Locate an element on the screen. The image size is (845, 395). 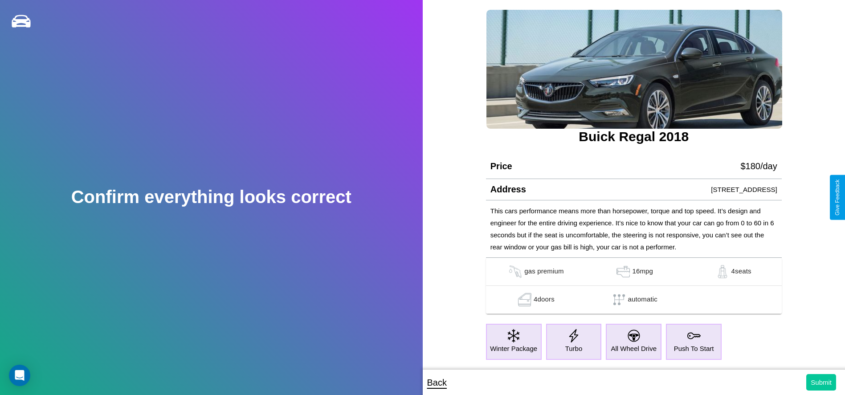
p: 4 seats is located at coordinates (741, 272).